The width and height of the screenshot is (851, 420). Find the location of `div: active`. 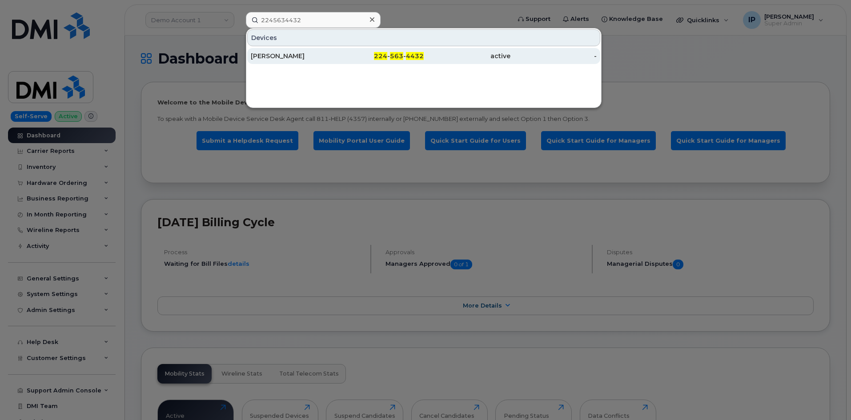

div: active is located at coordinates (467, 56).